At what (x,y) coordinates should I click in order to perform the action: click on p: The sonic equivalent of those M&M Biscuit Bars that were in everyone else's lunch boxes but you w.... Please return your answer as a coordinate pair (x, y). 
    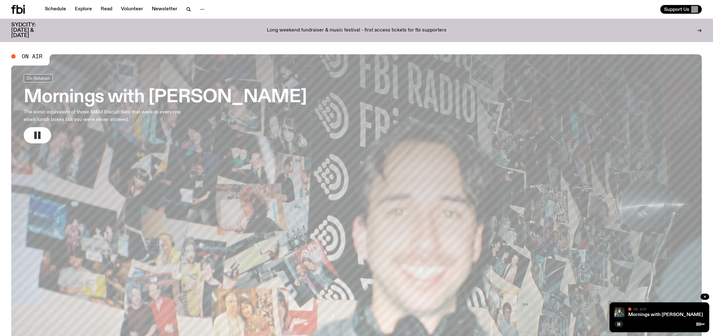
    Looking at the image, I should click on (103, 116).